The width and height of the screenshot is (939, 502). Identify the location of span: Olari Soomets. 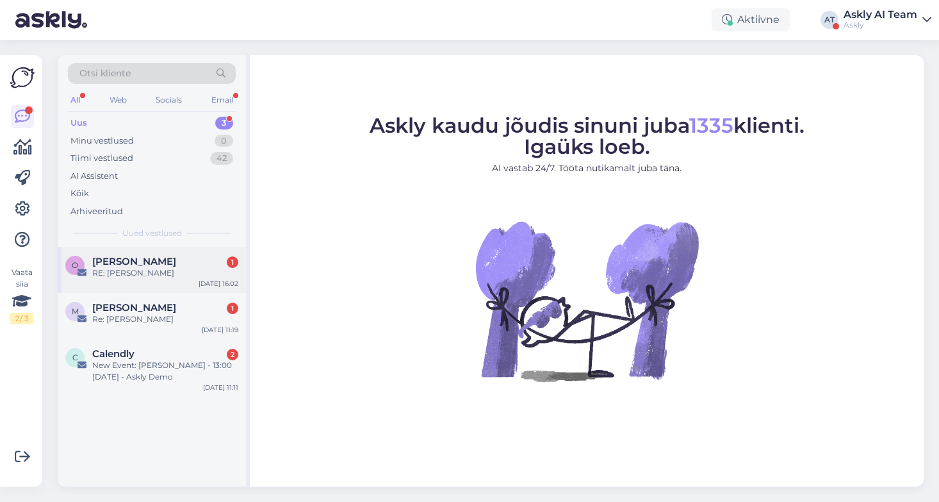
(134, 261).